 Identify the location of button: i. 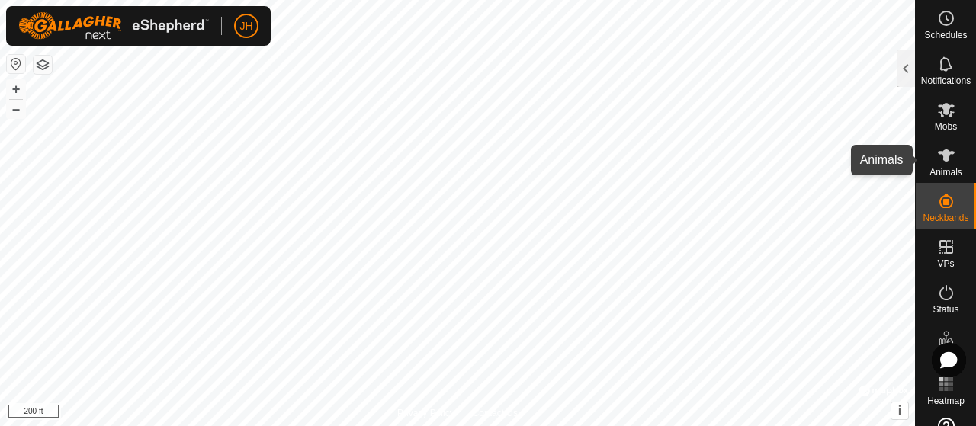
(900, 411).